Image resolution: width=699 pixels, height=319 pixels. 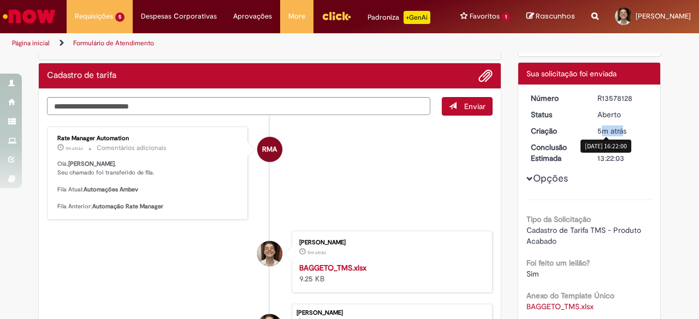 What do you see at coordinates (317, 253) in the screenshot?
I see `time: 29/09/2025 16:21:47` at bounding box center [317, 253].